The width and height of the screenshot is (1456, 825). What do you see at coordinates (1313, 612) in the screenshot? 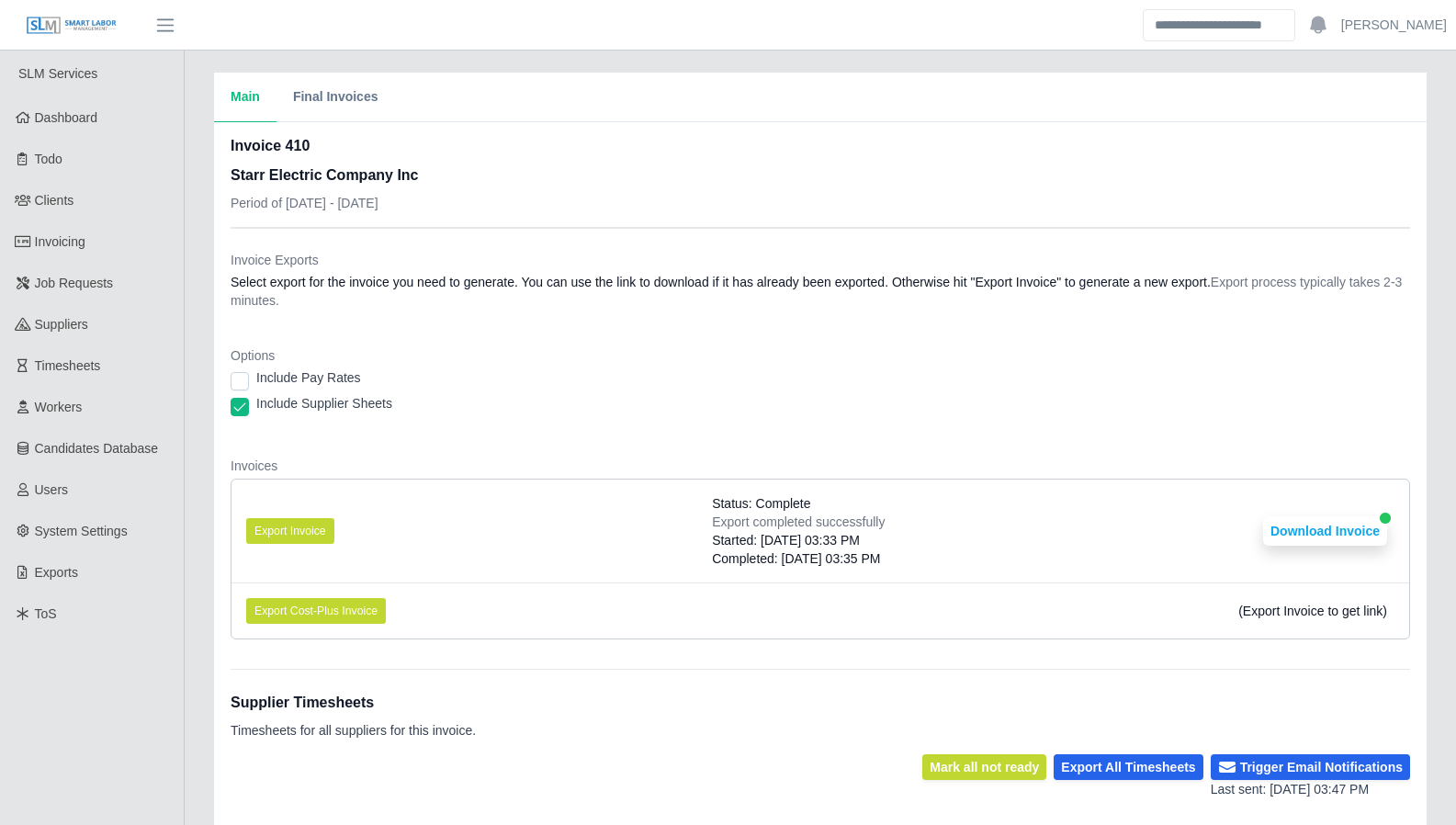
I see `span: (Export Invoice to get link)` at bounding box center [1313, 612].